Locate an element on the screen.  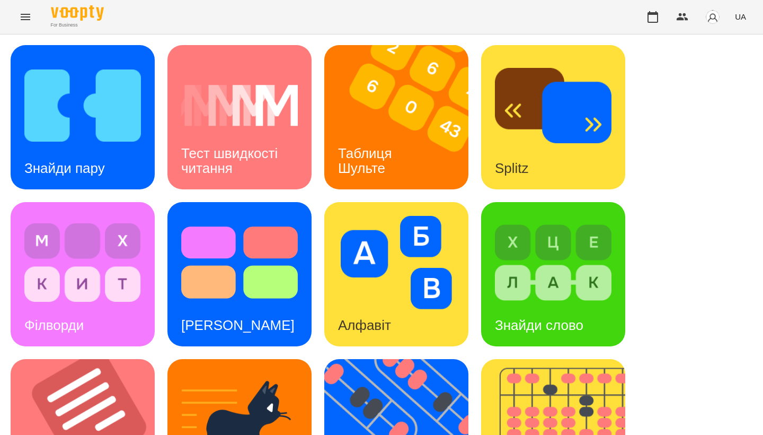
h3: Знайди слово is located at coordinates (539, 325).